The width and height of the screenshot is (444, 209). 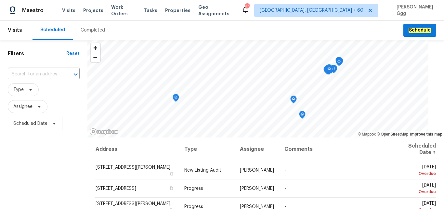 What do you see at coordinates (76, 74) in the screenshot?
I see `button: Open` at bounding box center [76, 74].